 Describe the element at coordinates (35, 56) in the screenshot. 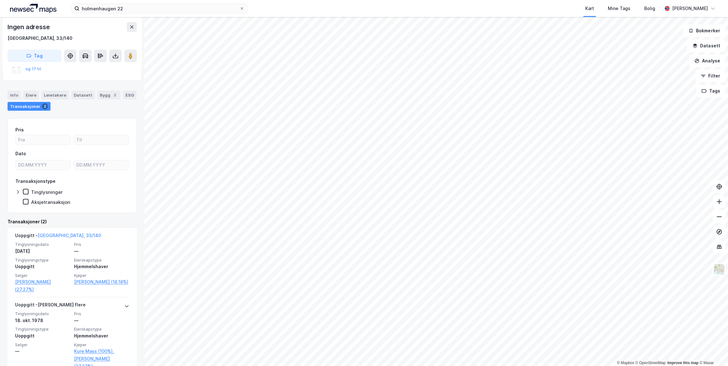

I see `button: Tag` at that location.